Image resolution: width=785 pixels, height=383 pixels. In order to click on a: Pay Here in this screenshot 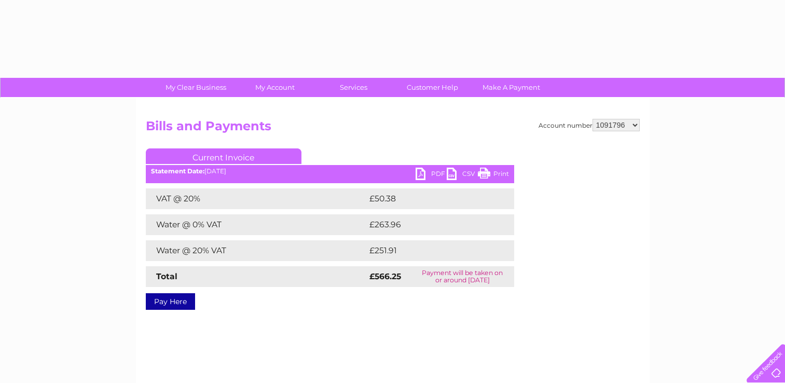, I will do `click(170, 301)`.